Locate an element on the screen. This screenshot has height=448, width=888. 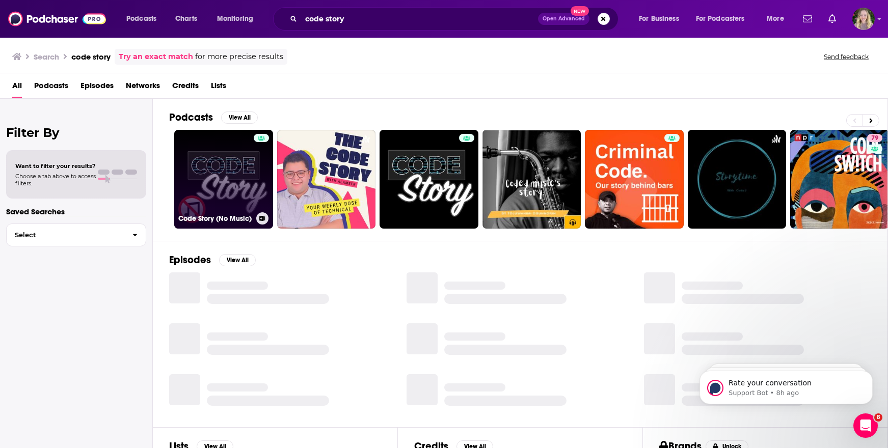
a: Podcasts is located at coordinates (51, 88).